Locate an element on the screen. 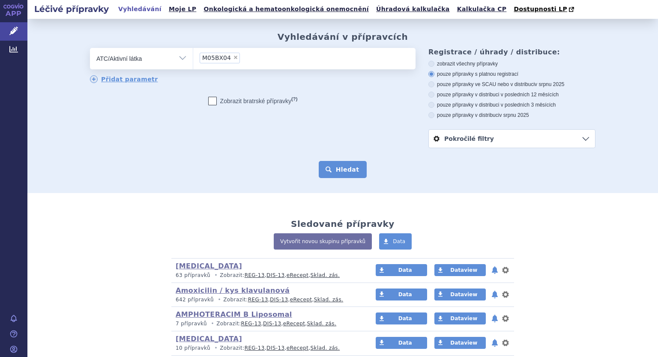 The width and height of the screenshot is (658, 357). a: Amoxicilin / kys klavulanová is located at coordinates (233, 290).